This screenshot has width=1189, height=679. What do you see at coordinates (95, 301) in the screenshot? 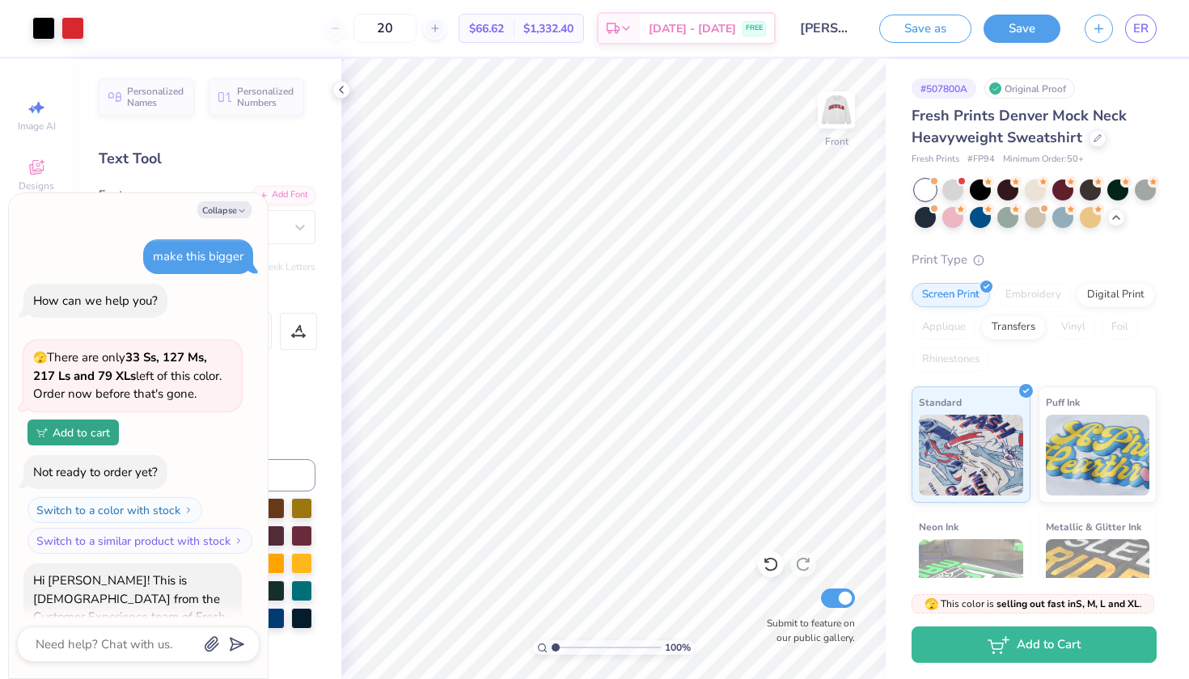
I see `div: How can we help you?` at bounding box center [95, 301].